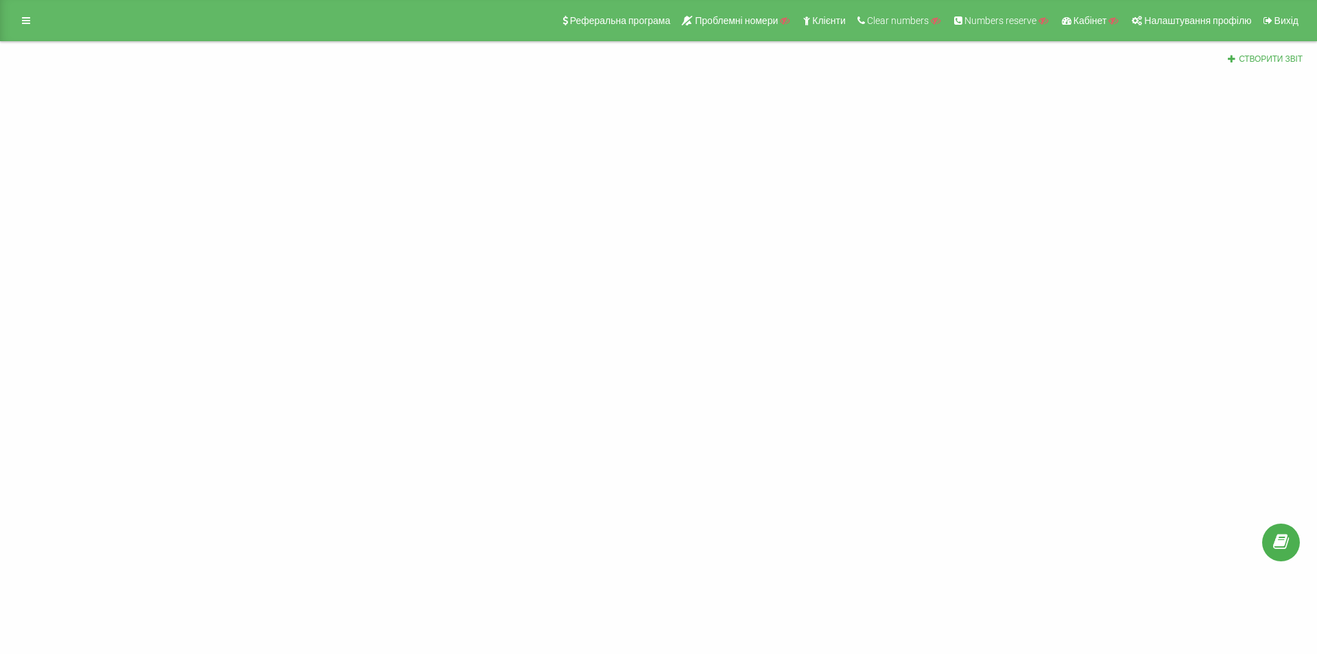 The width and height of the screenshot is (1317, 654). What do you see at coordinates (828, 21) in the screenshot?
I see `span: Клієнти` at bounding box center [828, 21].